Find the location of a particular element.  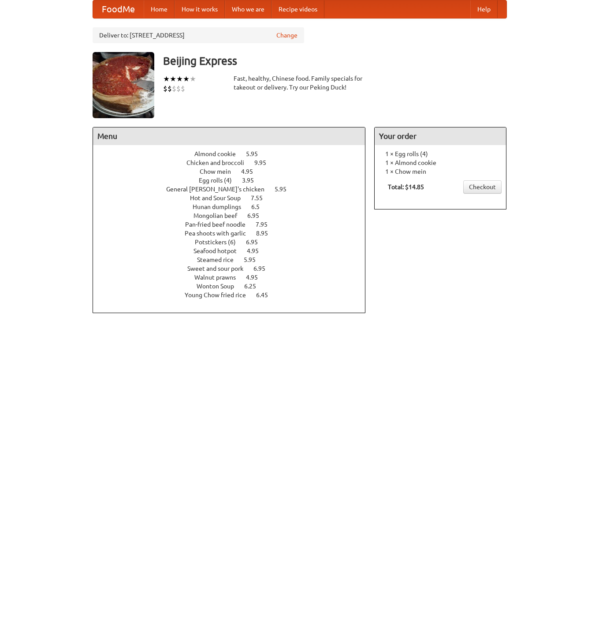

a: Who we are is located at coordinates (248, 9).